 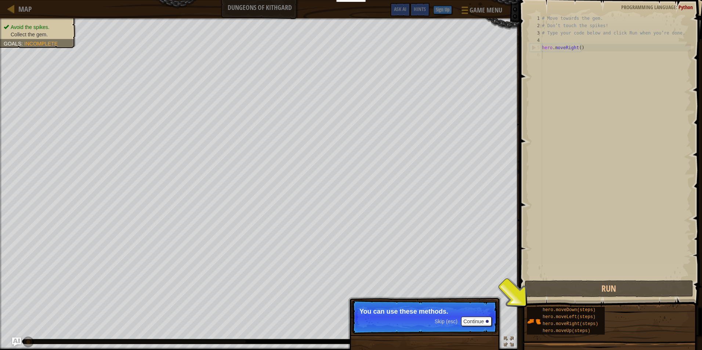 I want to click on img: portrait.png, so click(x=534, y=322).